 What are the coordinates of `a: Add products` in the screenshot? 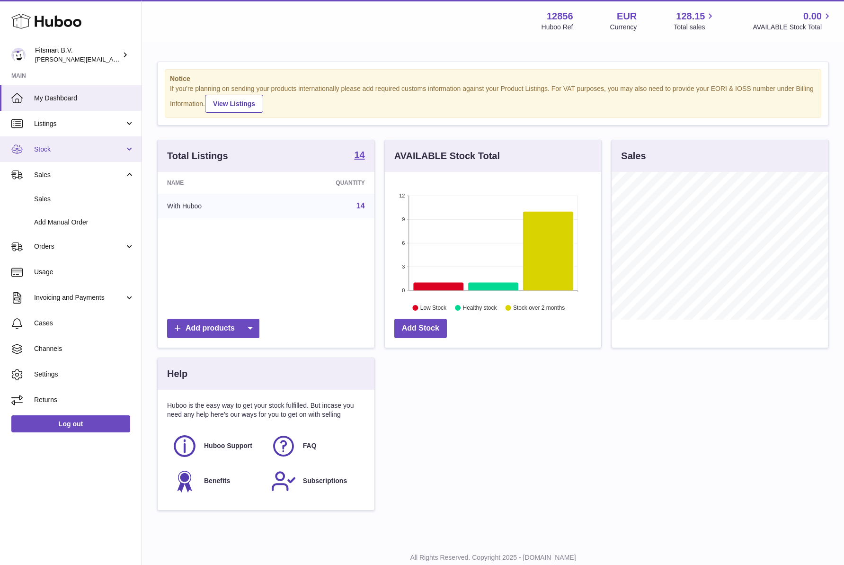 It's located at (213, 328).